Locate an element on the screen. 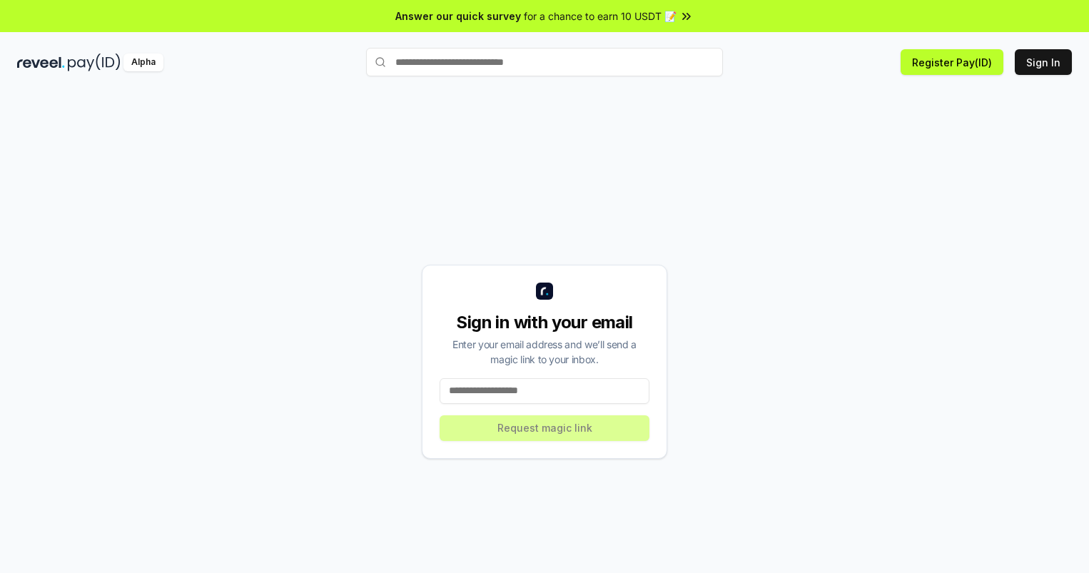 Image resolution: width=1089 pixels, height=573 pixels. img: reveel_dark is located at coordinates (41, 62).